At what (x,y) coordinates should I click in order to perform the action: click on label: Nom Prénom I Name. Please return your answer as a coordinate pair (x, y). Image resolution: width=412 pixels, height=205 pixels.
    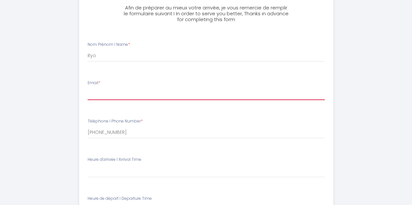
    Looking at the image, I should click on (109, 45).